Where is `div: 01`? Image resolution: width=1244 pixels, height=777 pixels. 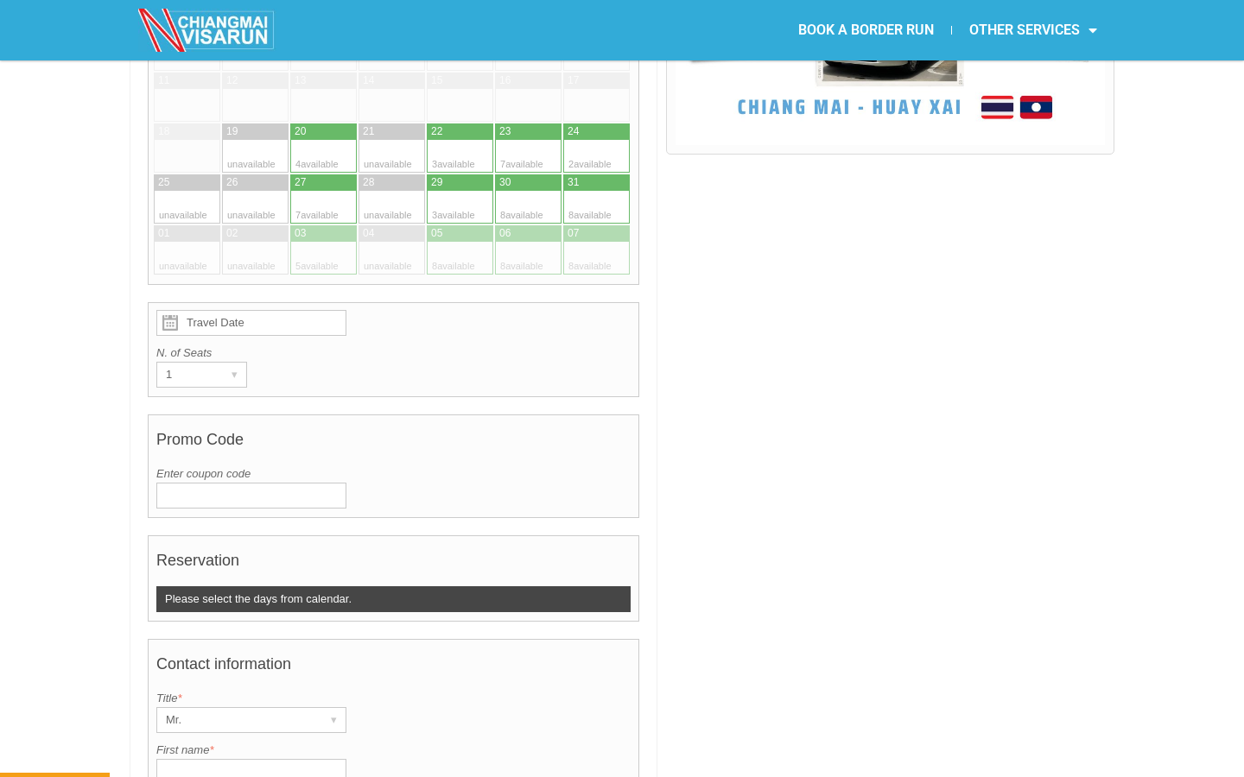 div: 01 is located at coordinates (163, 233).